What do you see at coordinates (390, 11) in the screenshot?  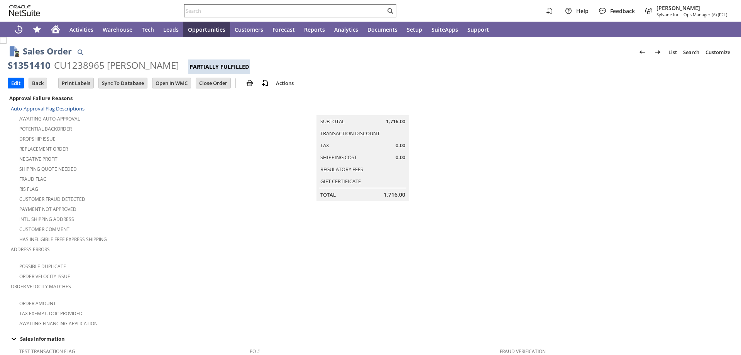 I see `svg: Search` at bounding box center [390, 11].